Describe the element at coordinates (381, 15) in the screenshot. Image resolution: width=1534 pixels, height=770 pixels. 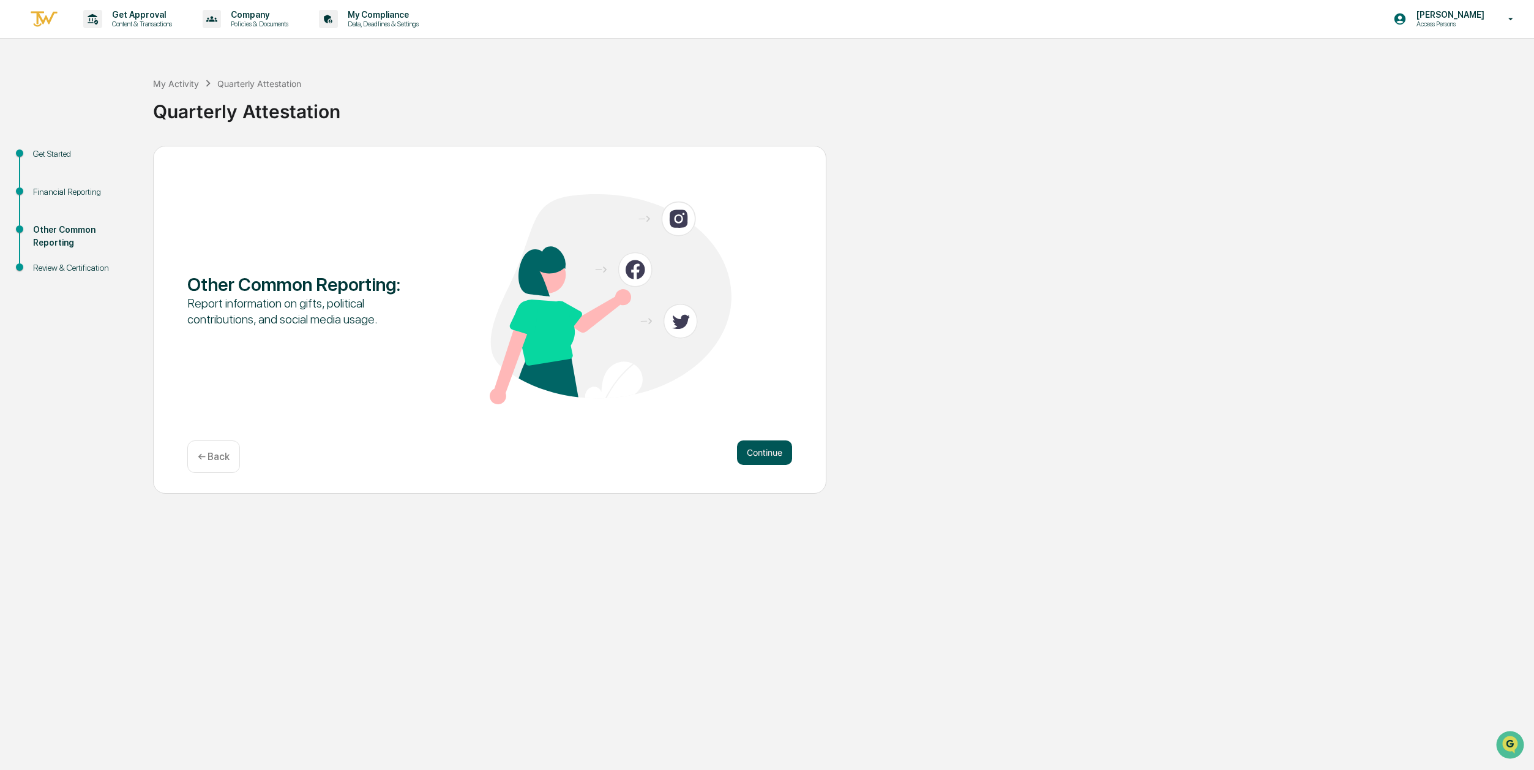
I see `p: My Compliance` at that location.